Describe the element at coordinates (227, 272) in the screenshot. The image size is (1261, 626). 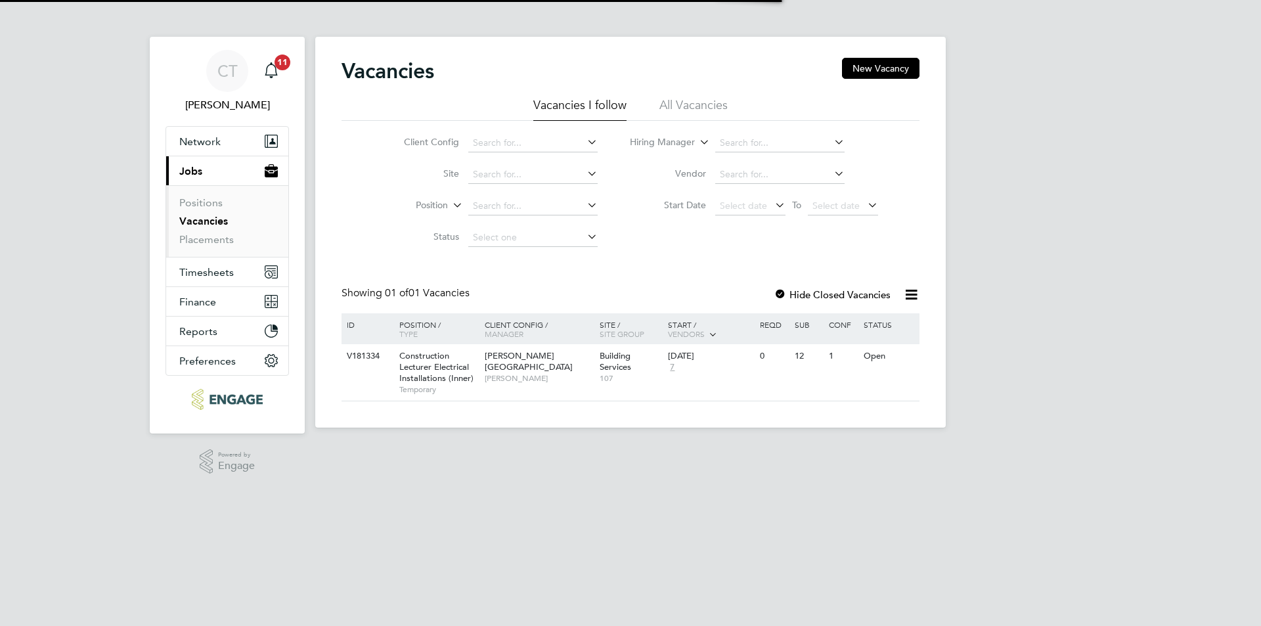
I see `button: Timesheets` at that location.